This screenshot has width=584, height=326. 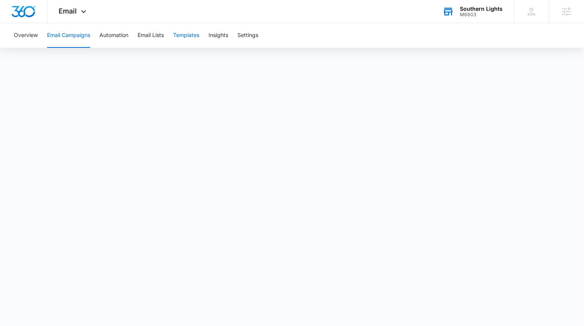 What do you see at coordinates (26, 35) in the screenshot?
I see `button: Overview` at bounding box center [26, 35].